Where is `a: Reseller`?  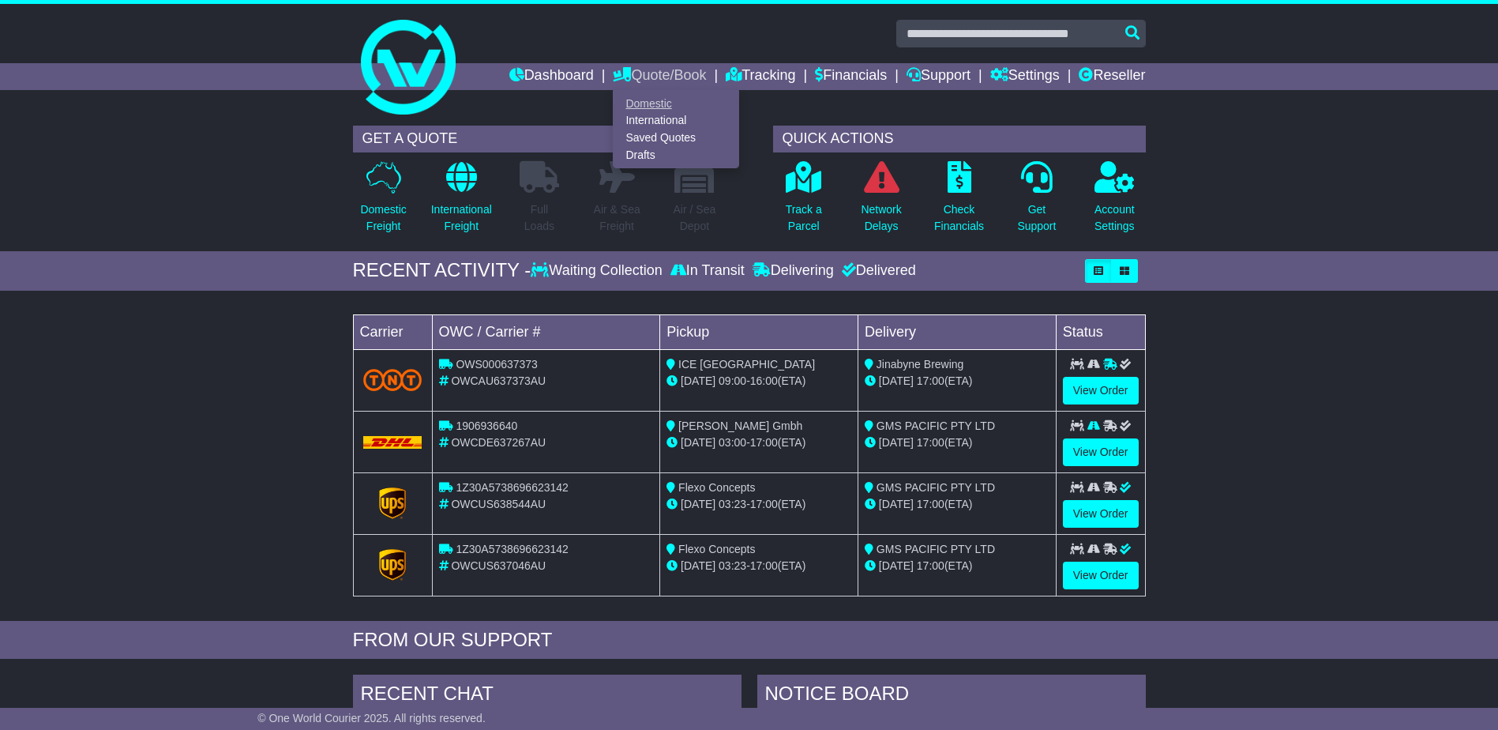
a: Reseller is located at coordinates (1112, 77).